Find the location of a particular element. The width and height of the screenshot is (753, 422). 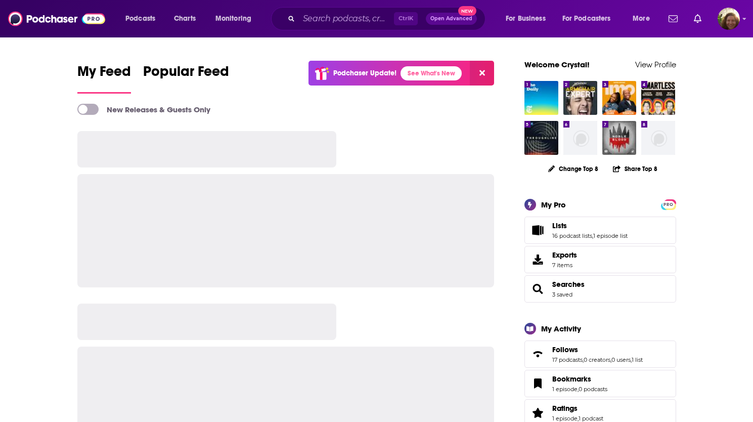

a: Armchair Expert with Dax Shepard is located at coordinates (580, 98).